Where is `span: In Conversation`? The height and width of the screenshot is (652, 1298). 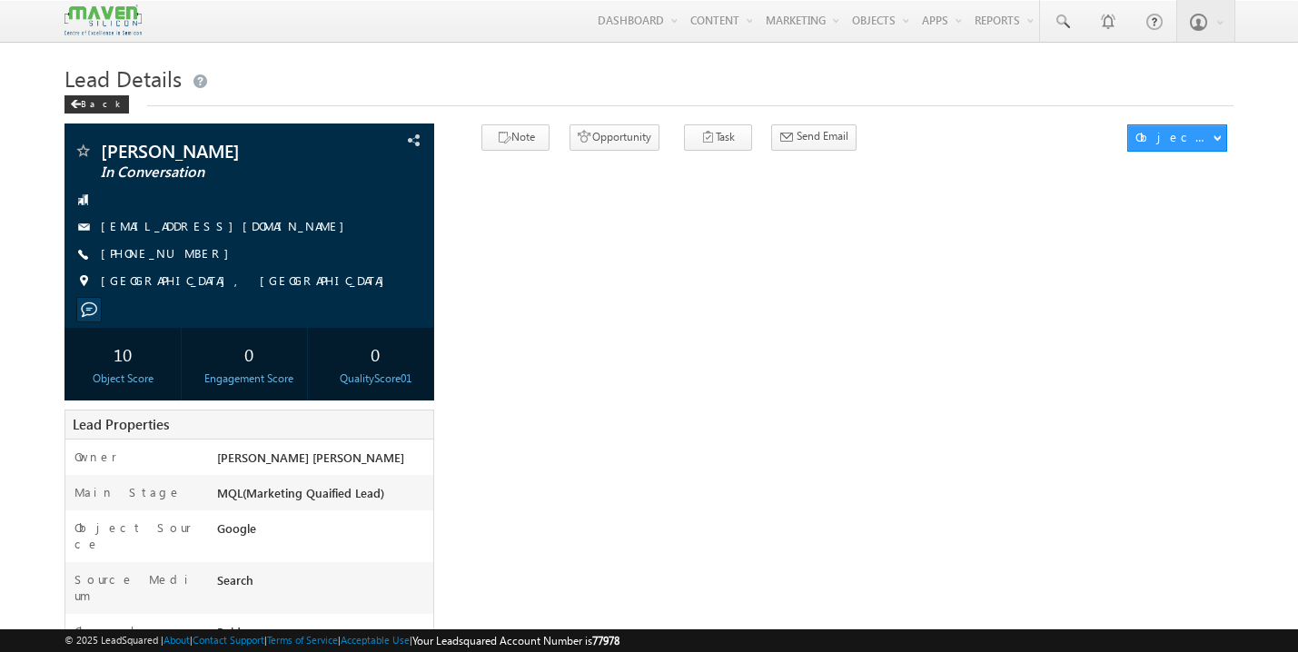
span: In Conversation is located at coordinates (214, 173).